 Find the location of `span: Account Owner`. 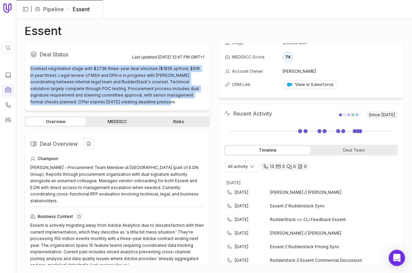

span: Account Owner is located at coordinates (248, 71).